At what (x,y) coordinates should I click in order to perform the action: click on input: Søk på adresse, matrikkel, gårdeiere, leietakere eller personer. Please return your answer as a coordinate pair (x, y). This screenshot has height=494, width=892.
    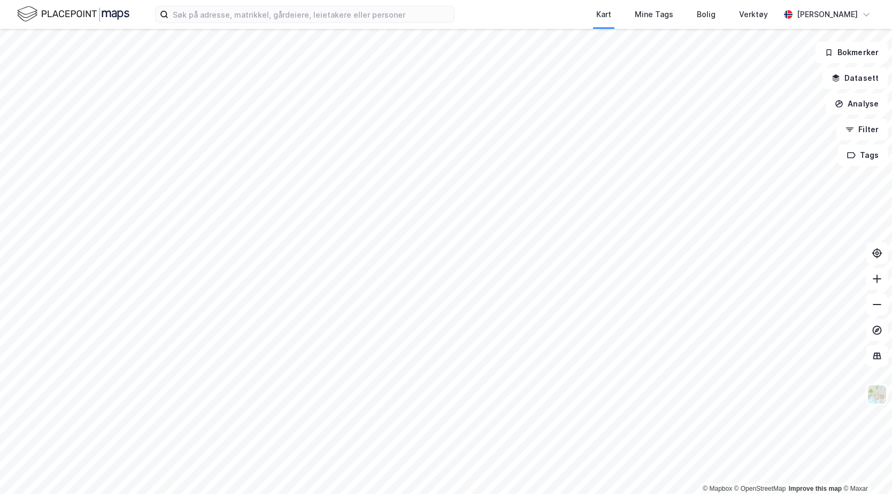
    Looking at the image, I should click on (311, 14).